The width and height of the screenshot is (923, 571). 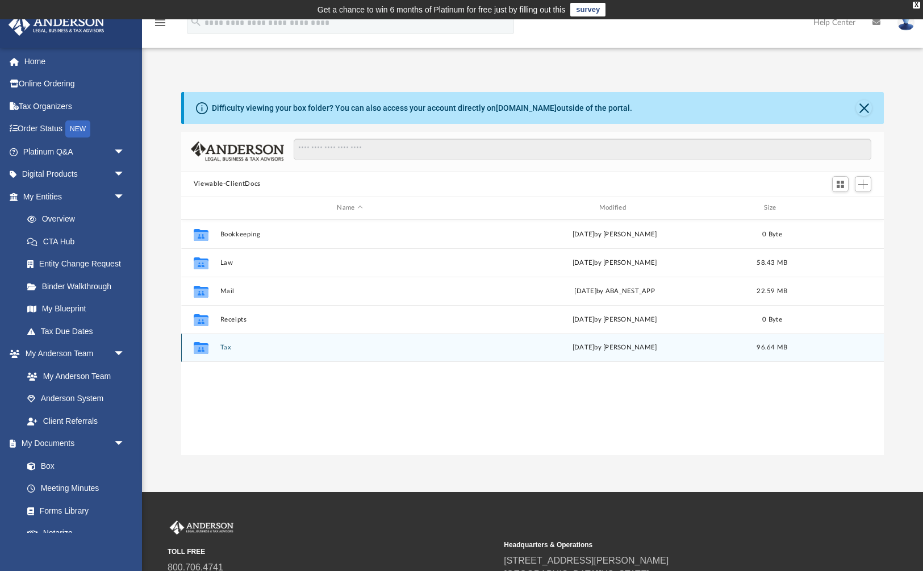 I want to click on a: Box, so click(x=73, y=466).